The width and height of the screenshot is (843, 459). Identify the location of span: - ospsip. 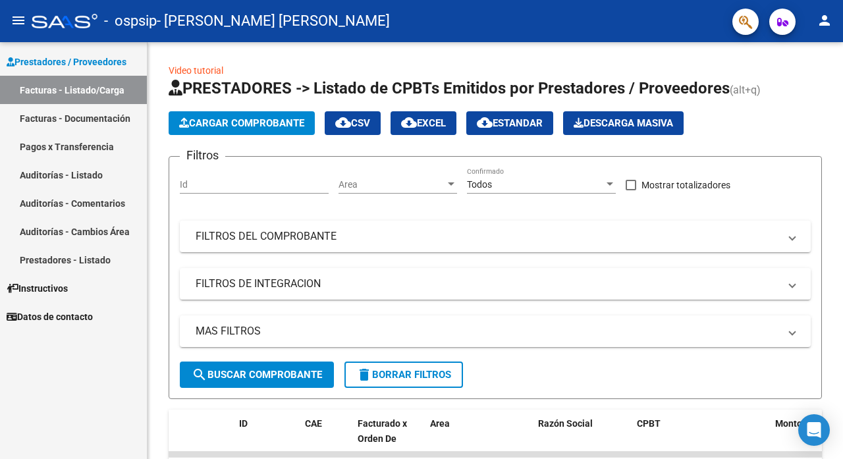
(130, 21).